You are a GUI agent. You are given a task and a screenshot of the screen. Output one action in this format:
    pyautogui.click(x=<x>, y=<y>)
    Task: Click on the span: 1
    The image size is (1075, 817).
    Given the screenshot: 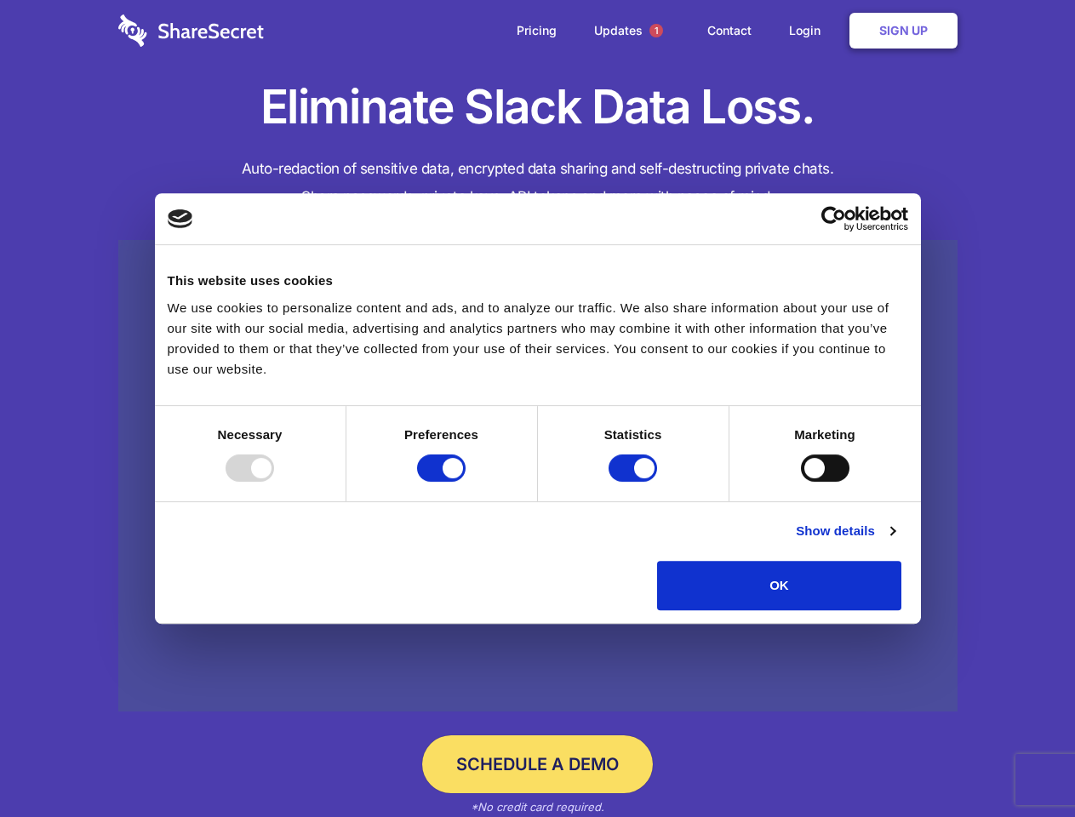 What is the action you would take?
    pyautogui.click(x=657, y=31)
    